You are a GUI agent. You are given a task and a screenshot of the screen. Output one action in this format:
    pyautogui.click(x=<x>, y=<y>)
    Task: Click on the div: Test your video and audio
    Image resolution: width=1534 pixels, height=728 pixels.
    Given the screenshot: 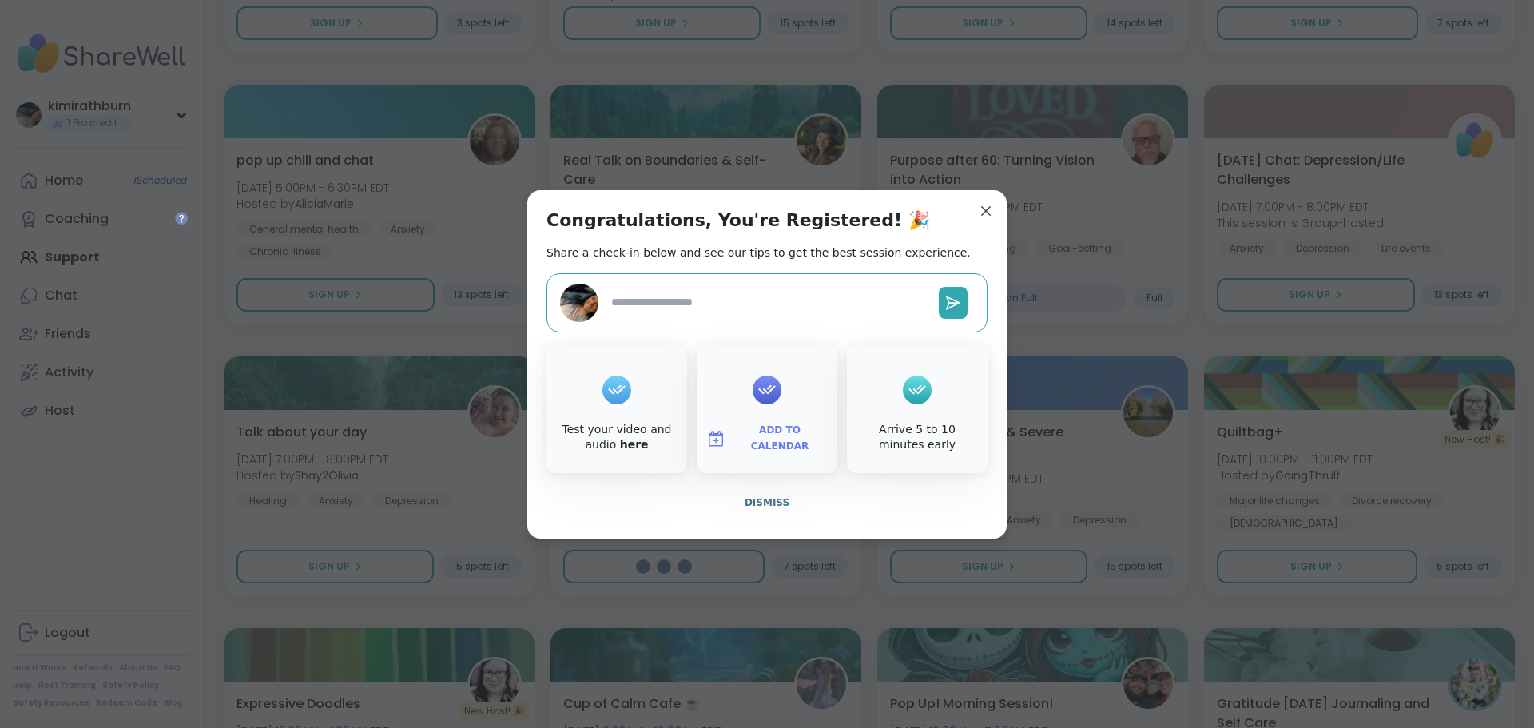 What is the action you would take?
    pyautogui.click(x=617, y=437)
    